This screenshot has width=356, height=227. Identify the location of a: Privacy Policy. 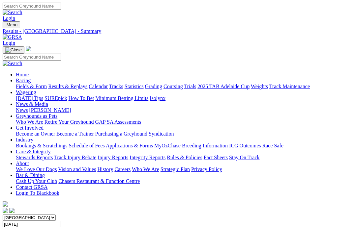
(207, 169).